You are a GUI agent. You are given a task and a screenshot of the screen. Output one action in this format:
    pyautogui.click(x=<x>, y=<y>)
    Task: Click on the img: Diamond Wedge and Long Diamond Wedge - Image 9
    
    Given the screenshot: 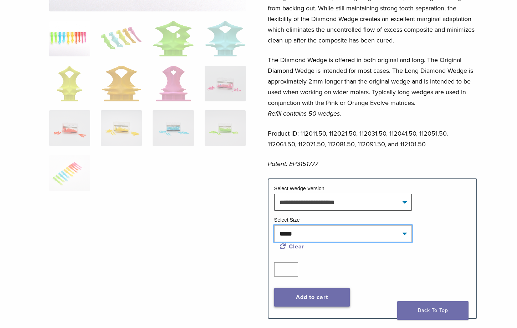 What is the action you would take?
    pyautogui.click(x=69, y=128)
    